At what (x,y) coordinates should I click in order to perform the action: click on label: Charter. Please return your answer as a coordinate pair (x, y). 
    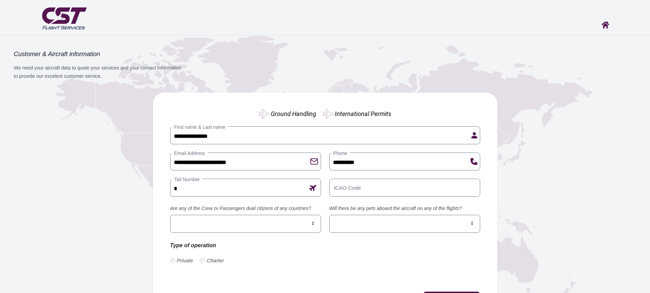
    Looking at the image, I should click on (215, 261).